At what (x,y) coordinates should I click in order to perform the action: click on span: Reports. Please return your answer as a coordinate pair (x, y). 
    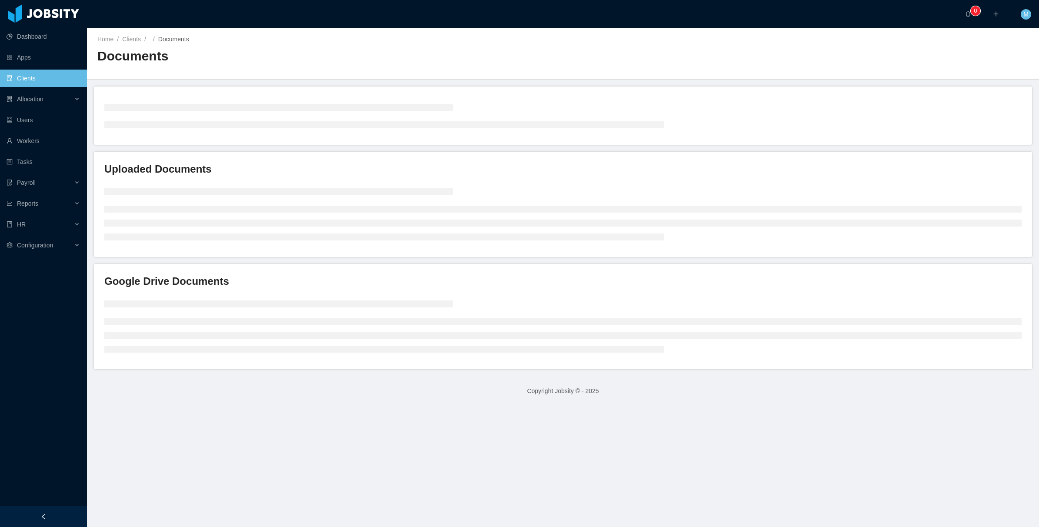
    Looking at the image, I should click on (27, 203).